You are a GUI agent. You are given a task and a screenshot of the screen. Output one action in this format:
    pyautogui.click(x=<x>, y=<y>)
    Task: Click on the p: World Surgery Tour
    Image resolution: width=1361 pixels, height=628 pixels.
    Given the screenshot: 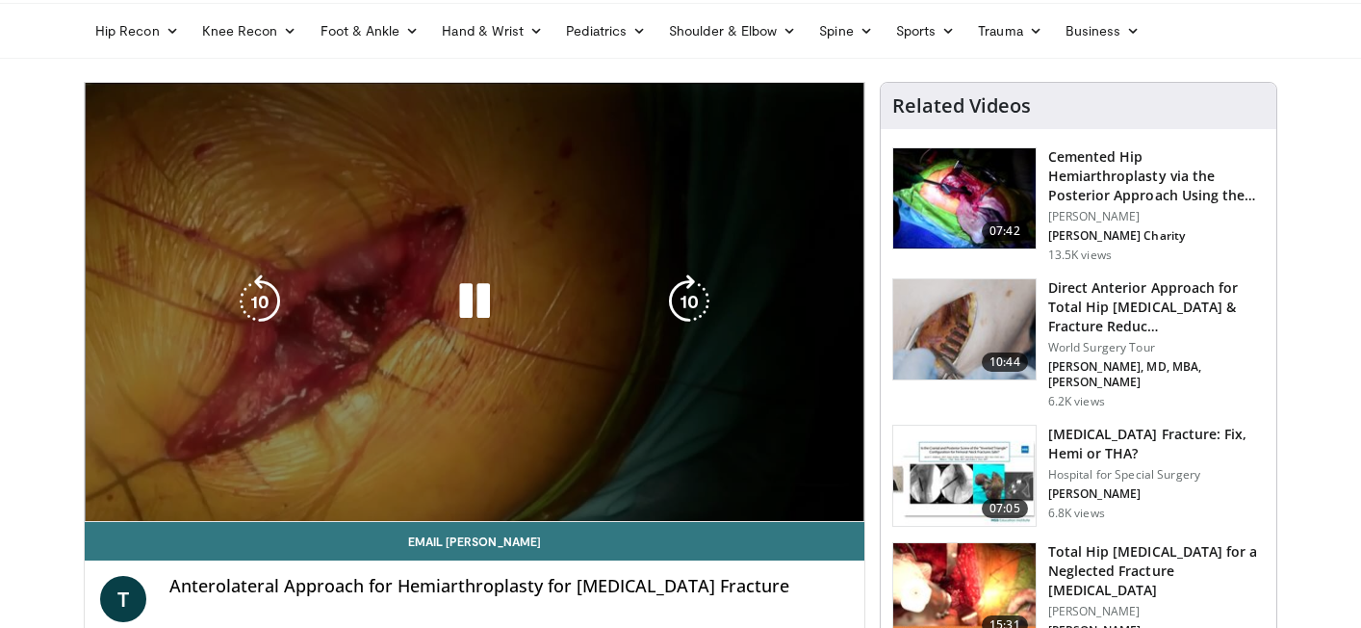 What is the action you would take?
    pyautogui.click(x=1156, y=348)
    